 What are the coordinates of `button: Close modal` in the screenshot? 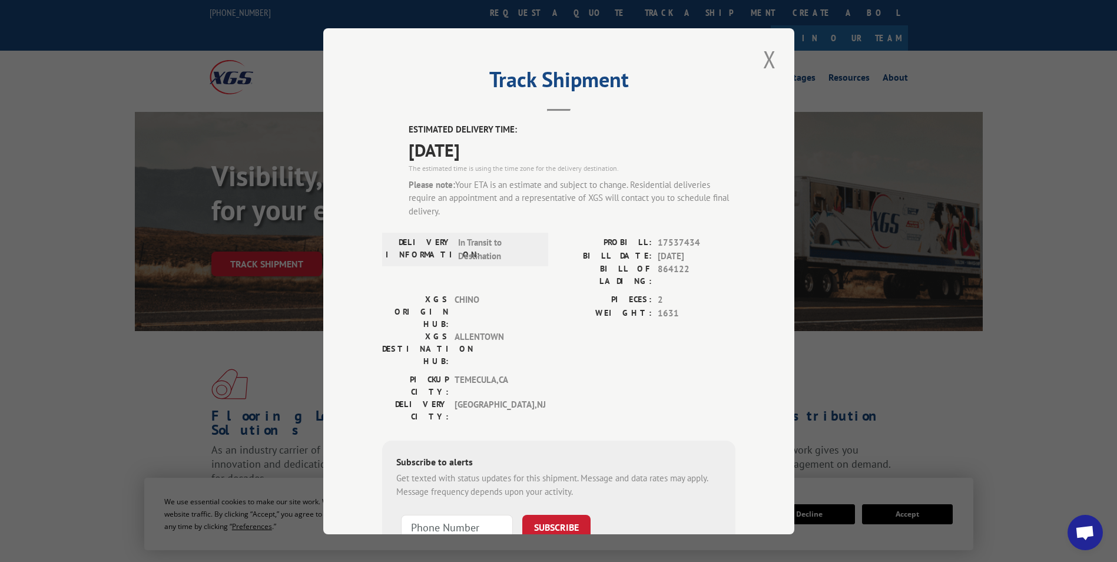 It's located at (770, 59).